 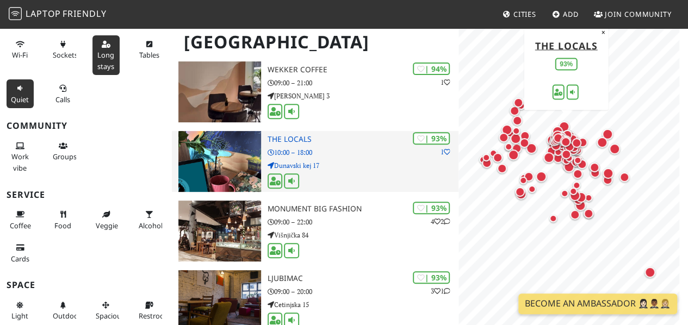 I want to click on img: Monument Big Fashion, so click(x=220, y=231).